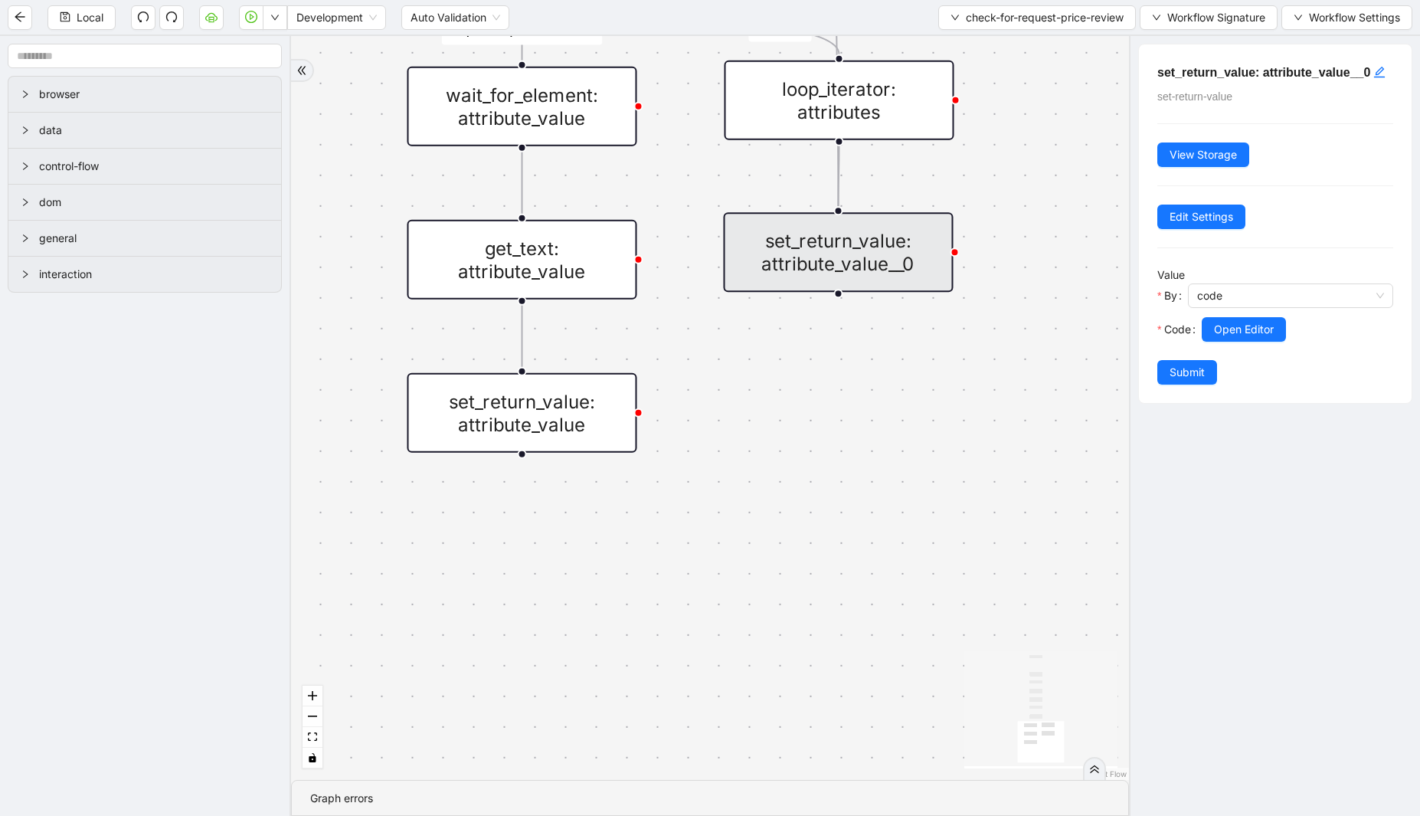 The image size is (1420, 816). I want to click on span: Code, so click(1177, 329).